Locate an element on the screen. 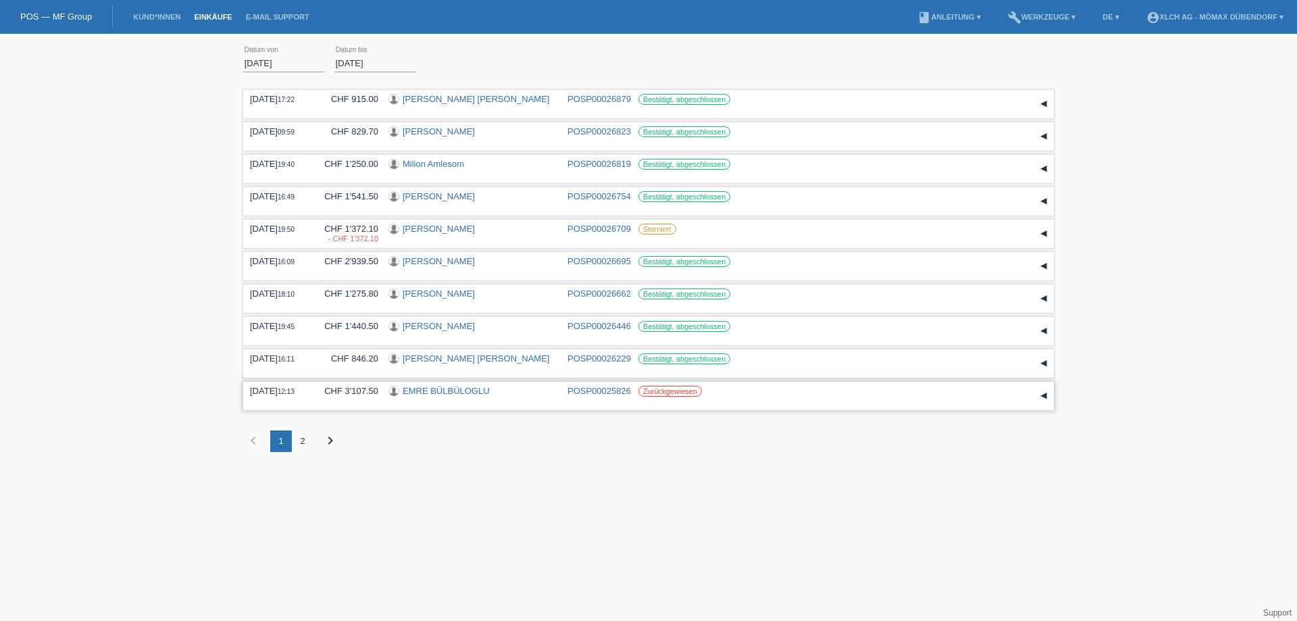 This screenshot has width=1297, height=621. span: 12:13 is located at coordinates (286, 391).